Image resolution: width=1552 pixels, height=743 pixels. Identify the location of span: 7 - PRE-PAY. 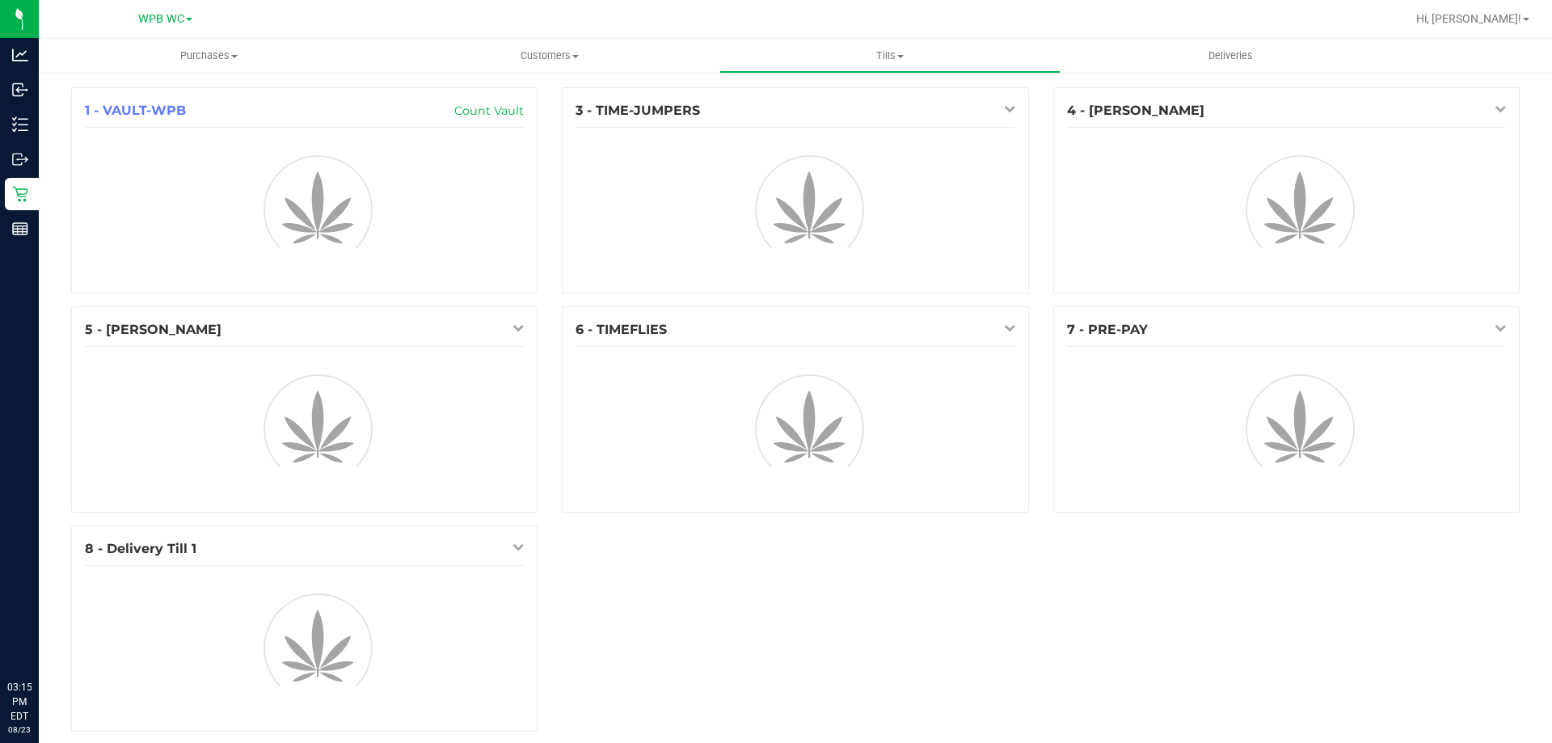
(1108, 329).